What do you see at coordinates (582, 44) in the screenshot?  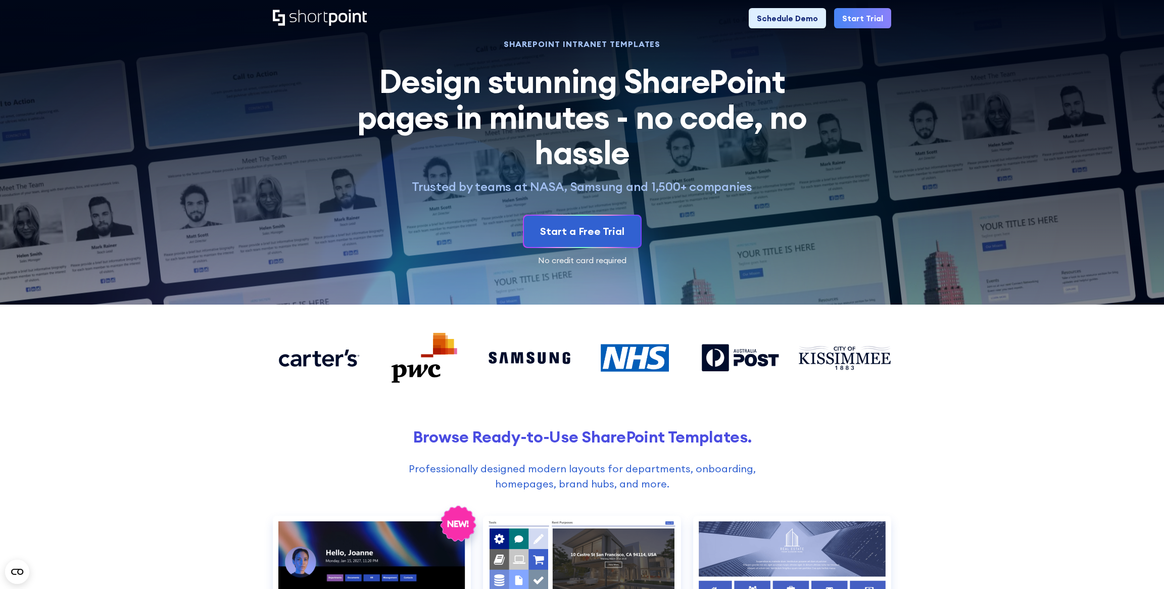 I see `h1: SHAREPOINT INTRANET TEMPLATES` at bounding box center [582, 44].